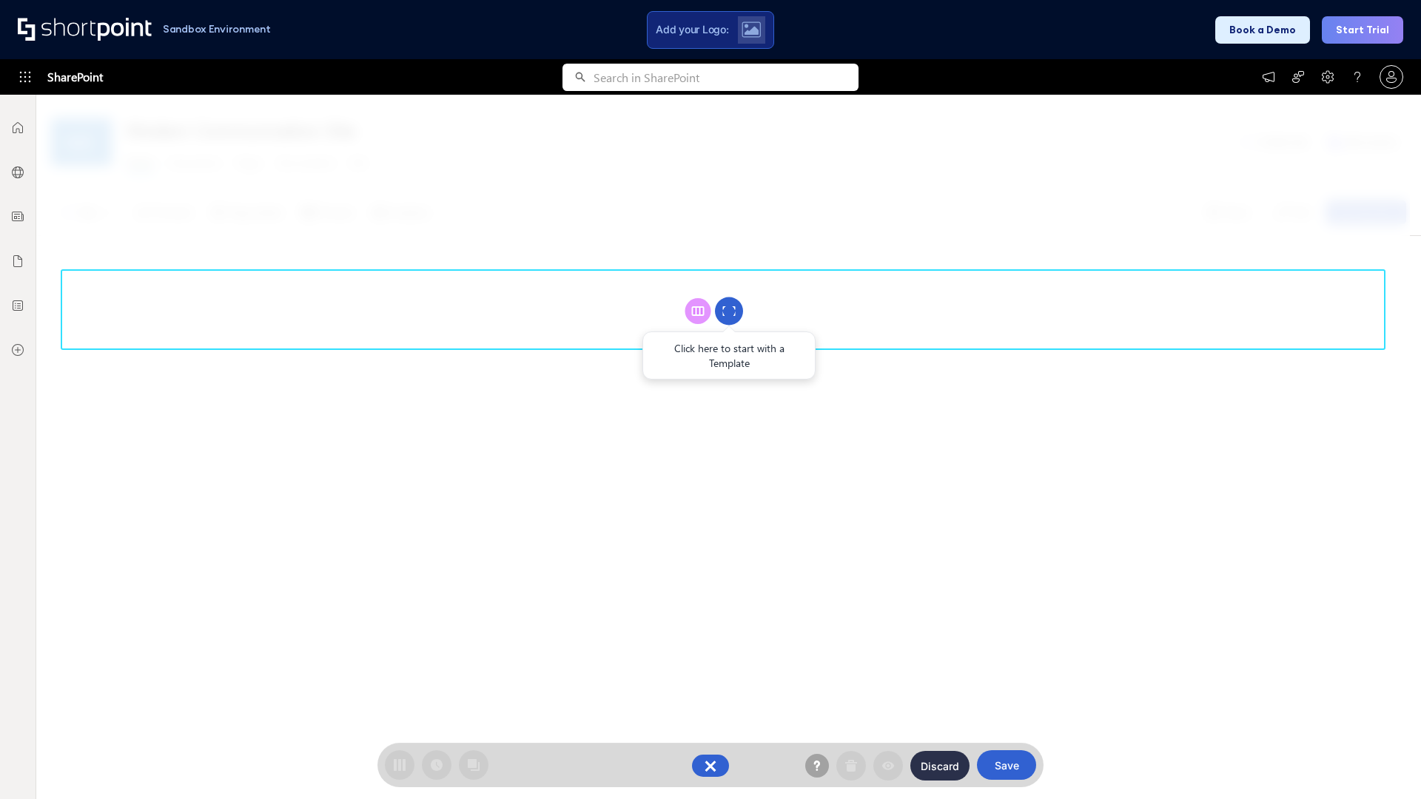 This screenshot has width=1421, height=799. I want to click on span: Add your Logo:, so click(692, 30).